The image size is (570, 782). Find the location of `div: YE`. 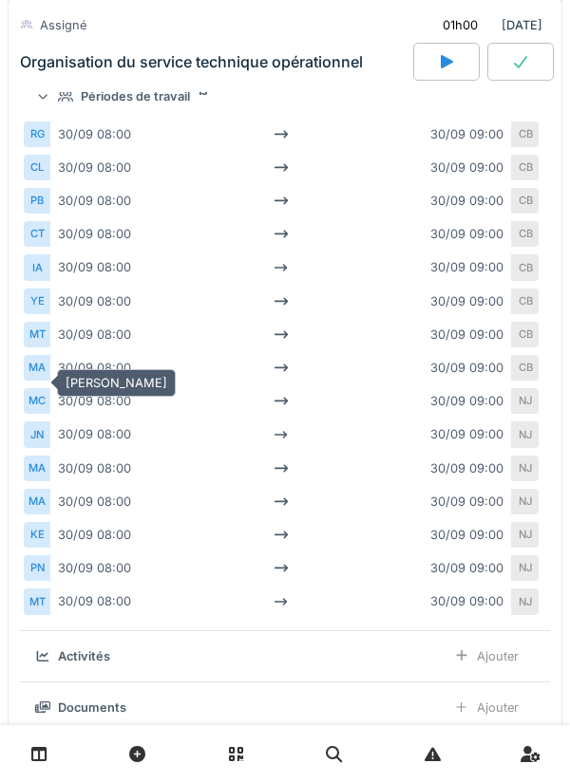

div: YE is located at coordinates (37, 301).